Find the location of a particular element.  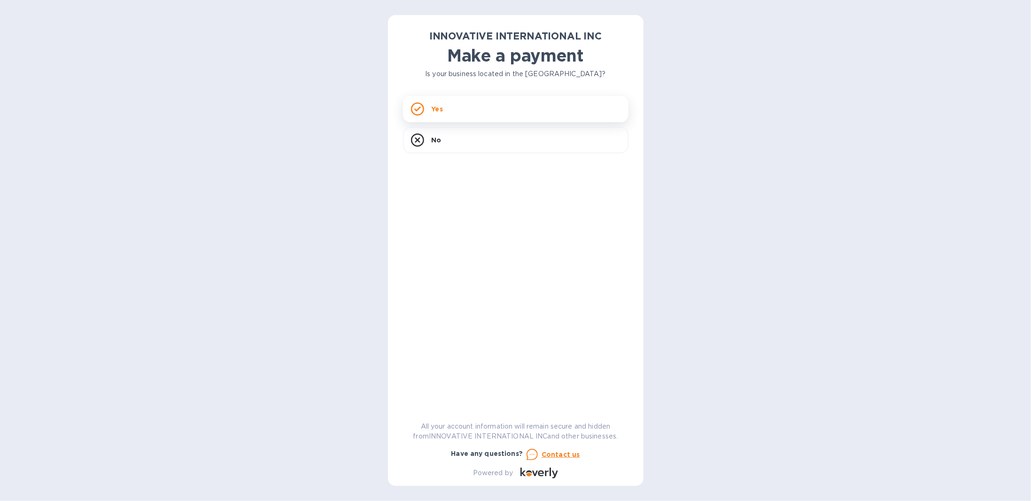

b: INNOVATIVE INTERNATIONAL INC is located at coordinates (515, 36).